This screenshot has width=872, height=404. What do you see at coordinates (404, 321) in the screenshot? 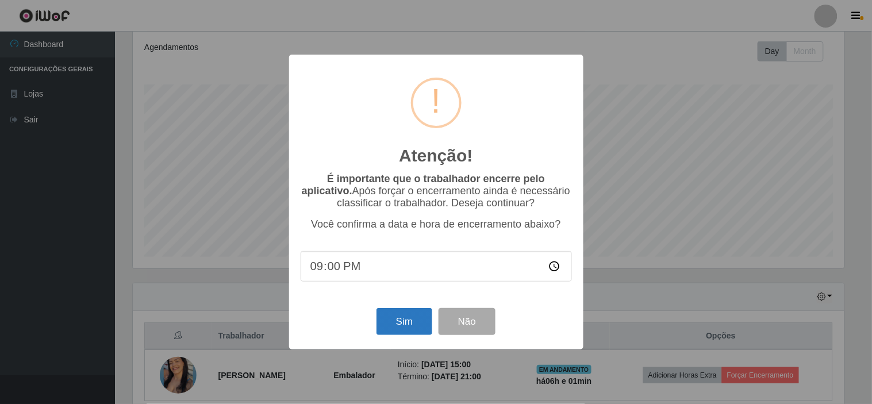
I see `button: Sim` at bounding box center [404, 321].